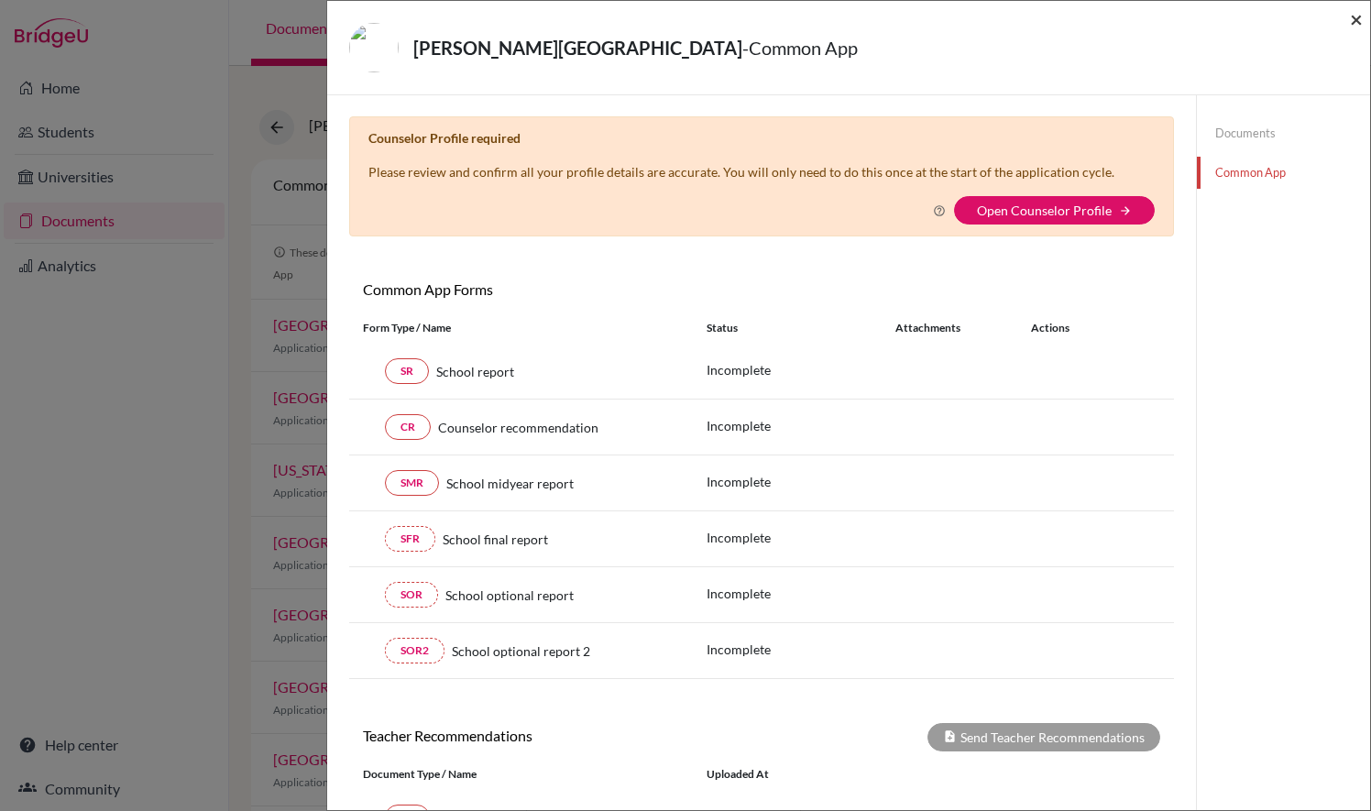 Image resolution: width=1371 pixels, height=811 pixels. Describe the element at coordinates (1126, 211) in the screenshot. I see `i: arrow_forward` at that location.